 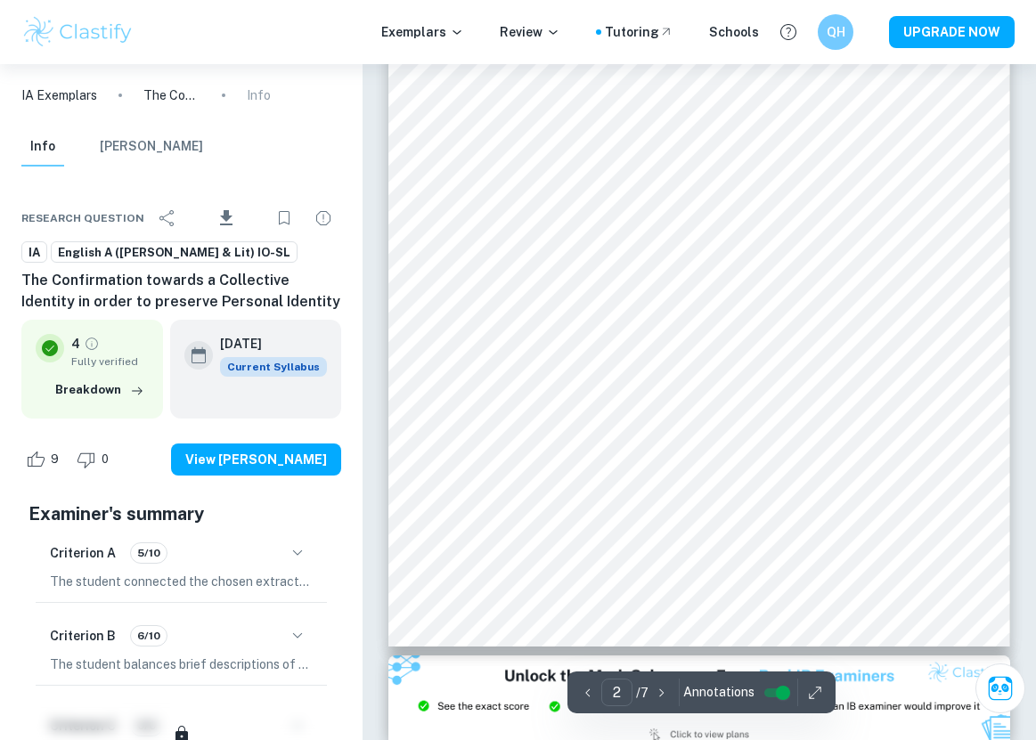 What do you see at coordinates (719, 692) in the screenshot?
I see `span: Annotations` at bounding box center [719, 692].